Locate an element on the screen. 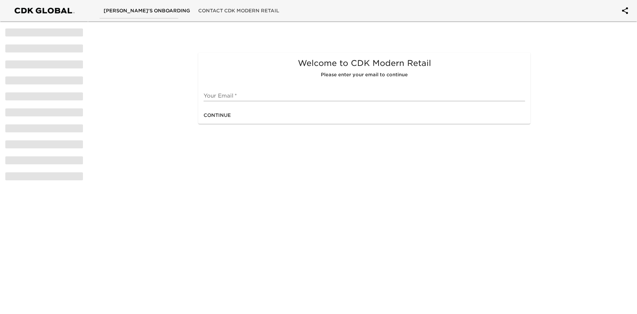 The height and width of the screenshot is (314, 637). span: Contact CDK Modern Retail is located at coordinates (239, 11).